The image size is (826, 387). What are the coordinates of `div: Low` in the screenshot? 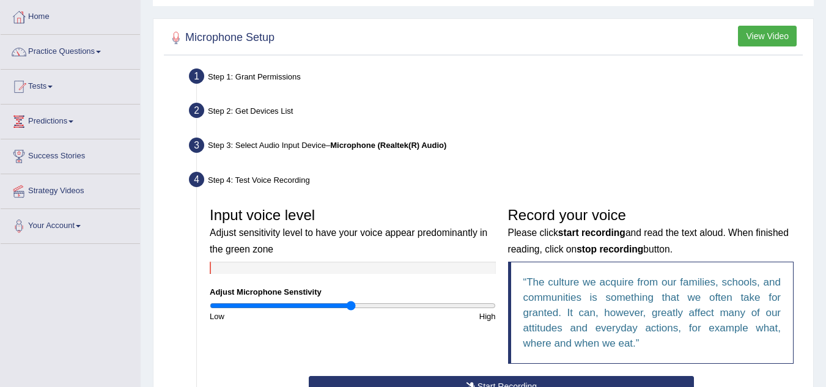 It's located at (278, 316).